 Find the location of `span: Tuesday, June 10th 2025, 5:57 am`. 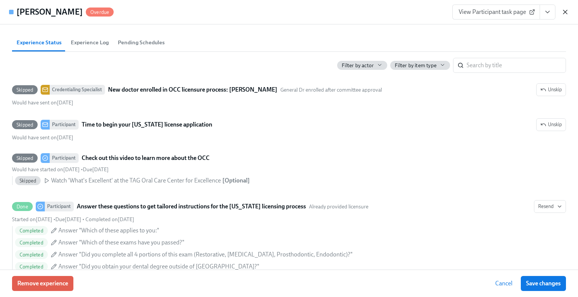

span: Tuesday, June 10th 2025, 5:57 am is located at coordinates (110, 220).